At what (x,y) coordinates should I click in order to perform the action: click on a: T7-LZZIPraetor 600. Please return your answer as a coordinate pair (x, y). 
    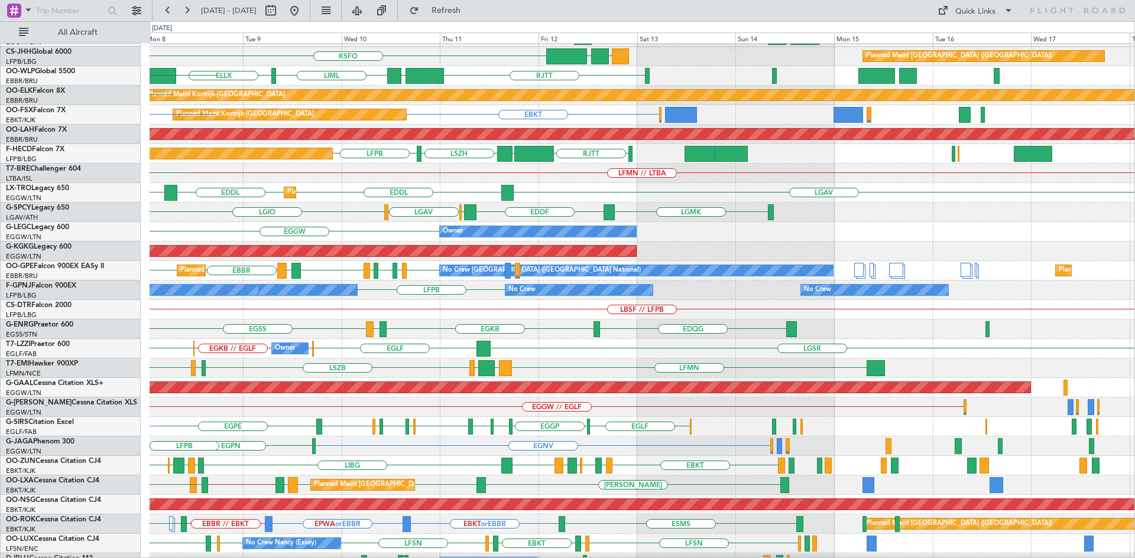
    Looking at the image, I should click on (38, 344).